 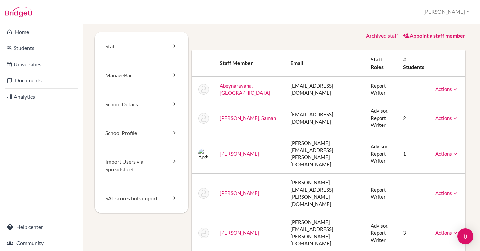 I want to click on a: Universities, so click(x=41, y=64).